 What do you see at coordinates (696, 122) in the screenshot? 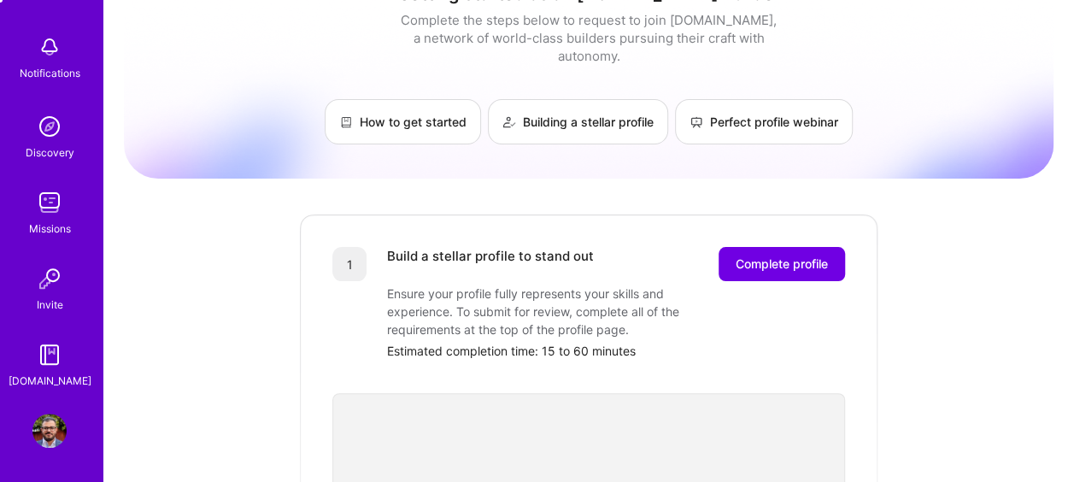
I see `img: Perfect profile webinar` at bounding box center [696, 122].